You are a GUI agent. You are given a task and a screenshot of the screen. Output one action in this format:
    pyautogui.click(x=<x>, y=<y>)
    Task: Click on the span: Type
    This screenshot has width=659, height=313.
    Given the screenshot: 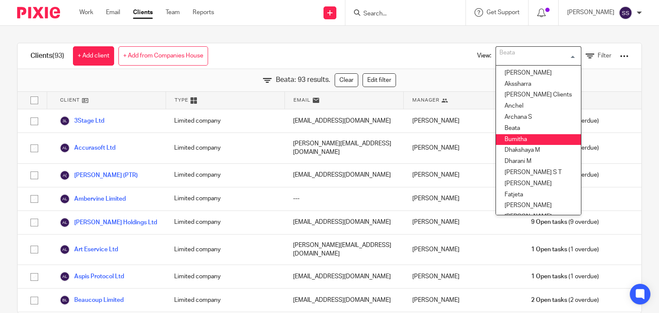 What is the action you would take?
    pyautogui.click(x=181, y=100)
    